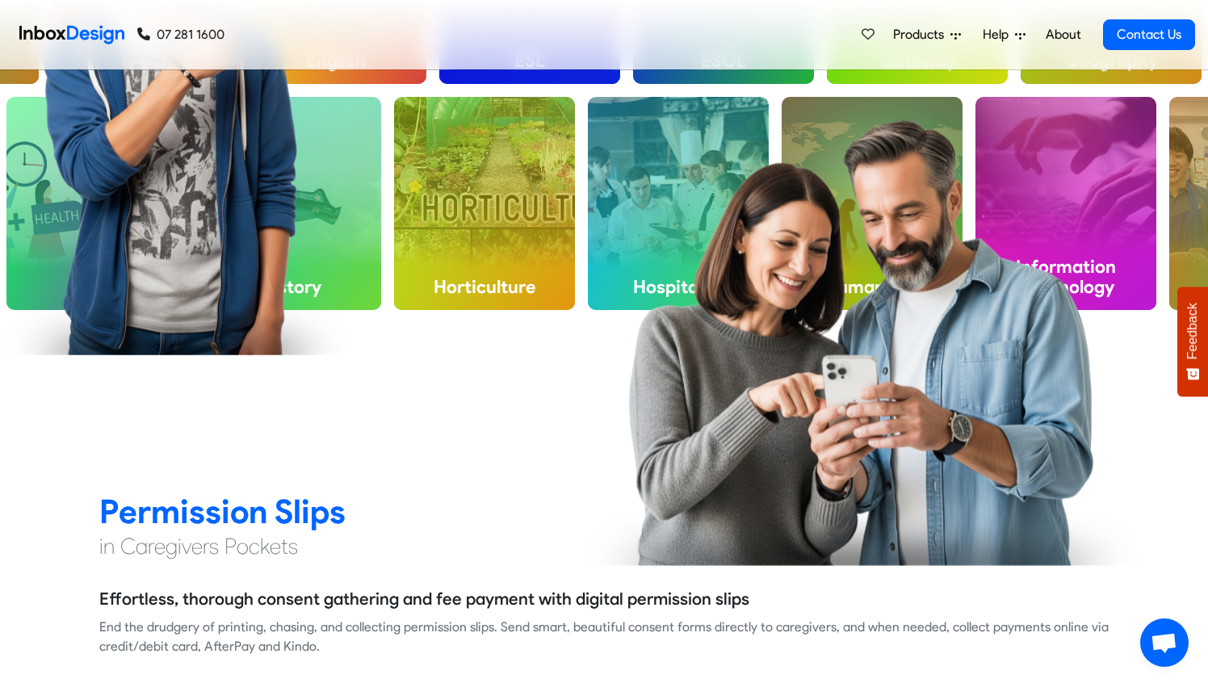  What do you see at coordinates (1149, 35) in the screenshot?
I see `a: Contact Us` at bounding box center [1149, 35].